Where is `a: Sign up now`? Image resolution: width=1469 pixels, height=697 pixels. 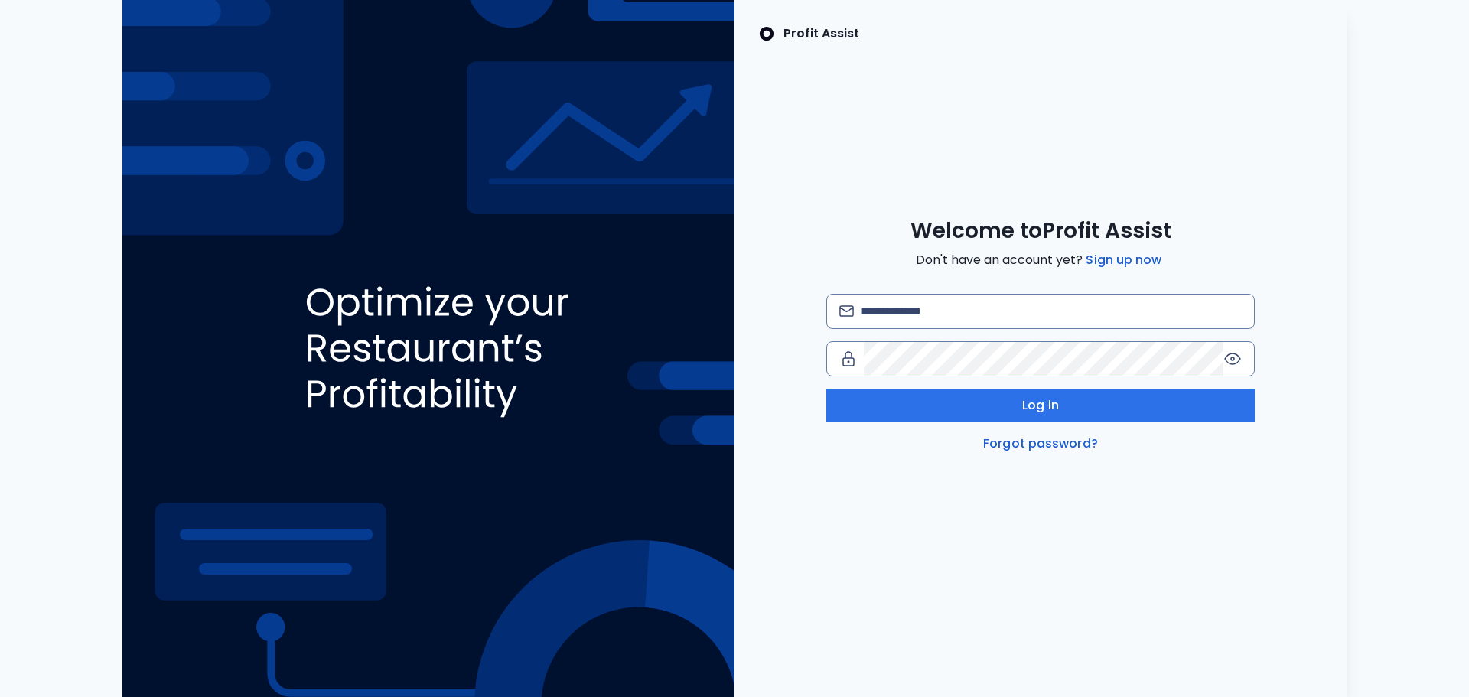
a: Sign up now is located at coordinates (1123, 260).